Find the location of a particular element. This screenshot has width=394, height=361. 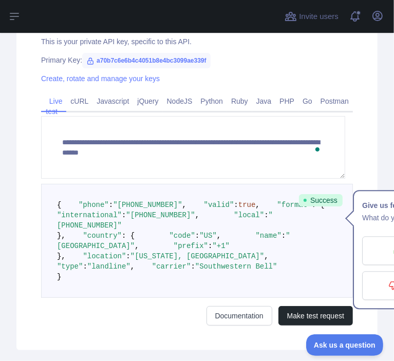

a: Create, rotate and manage your keys is located at coordinates (100, 79).